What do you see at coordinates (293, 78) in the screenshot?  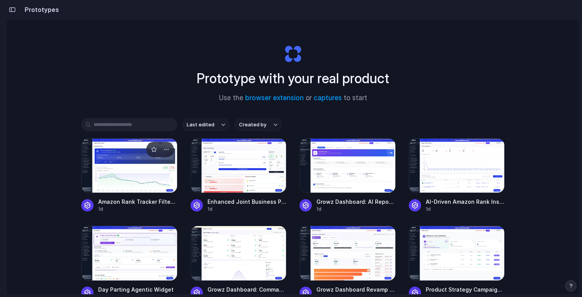 I see `h1: Prototype with your real product` at bounding box center [293, 78].